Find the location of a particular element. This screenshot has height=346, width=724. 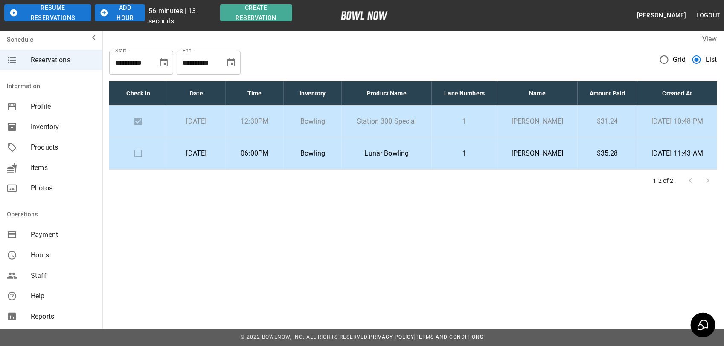

span: Help is located at coordinates (63, 296).